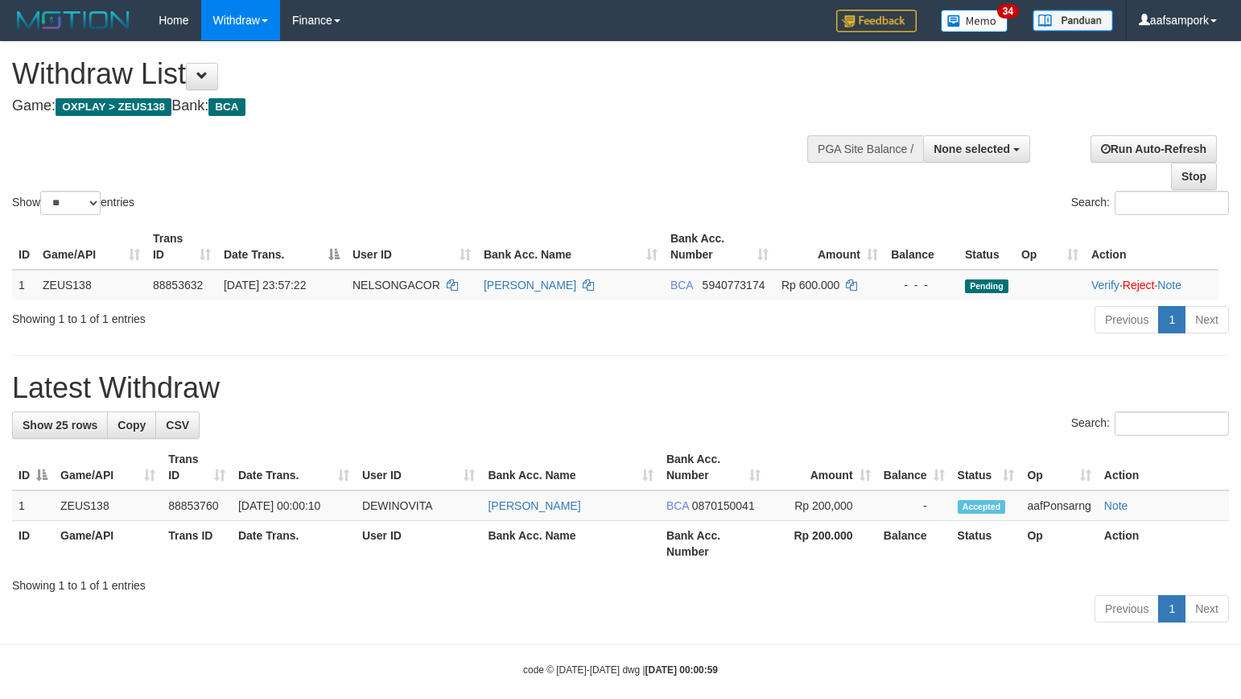 Image resolution: width=1241 pixels, height=699 pixels. What do you see at coordinates (177, 425) in the screenshot?
I see `a: CSV` at bounding box center [177, 425].